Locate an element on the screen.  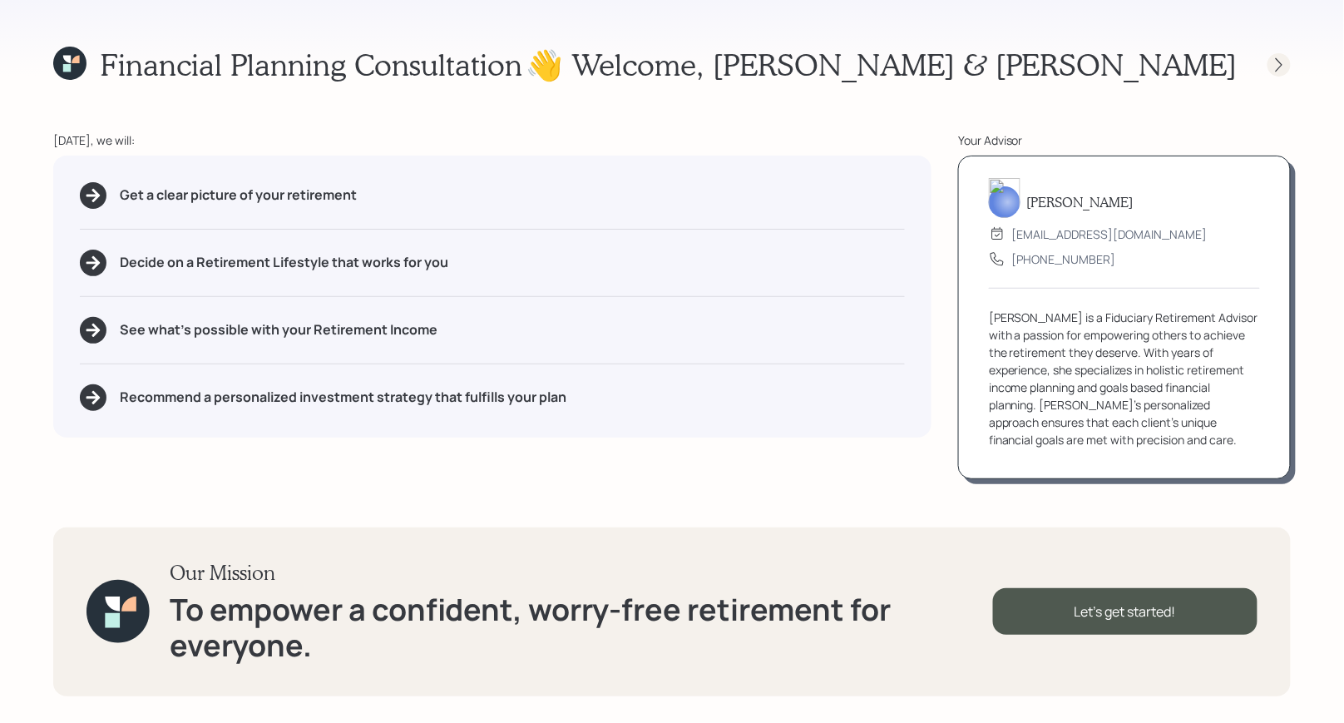
div: Your Advisor is located at coordinates (1124, 140).